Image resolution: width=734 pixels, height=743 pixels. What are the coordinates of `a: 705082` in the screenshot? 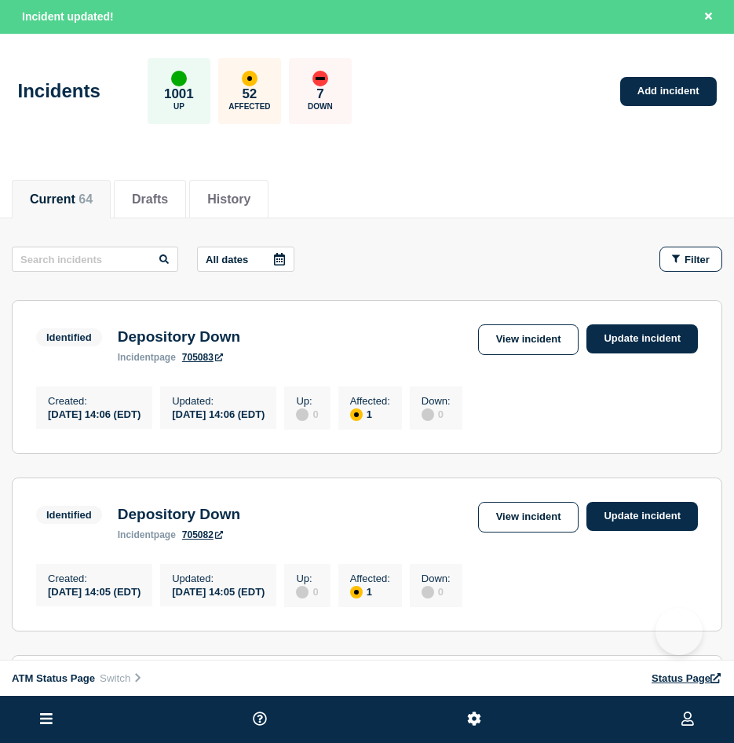 It's located at (203, 535).